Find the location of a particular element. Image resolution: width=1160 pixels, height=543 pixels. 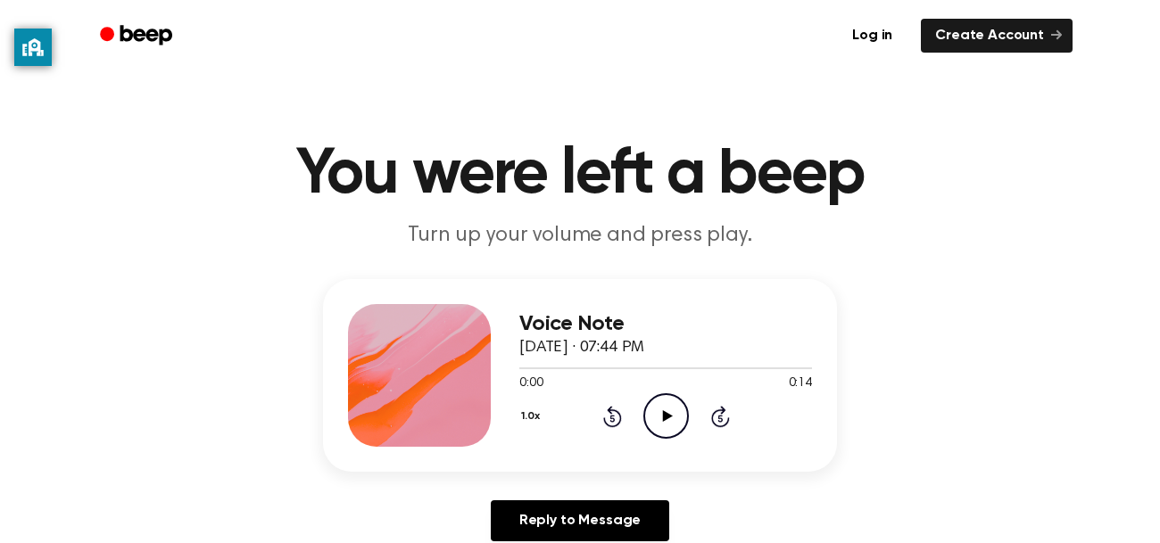

h3: Voice Note is located at coordinates (666, 324).